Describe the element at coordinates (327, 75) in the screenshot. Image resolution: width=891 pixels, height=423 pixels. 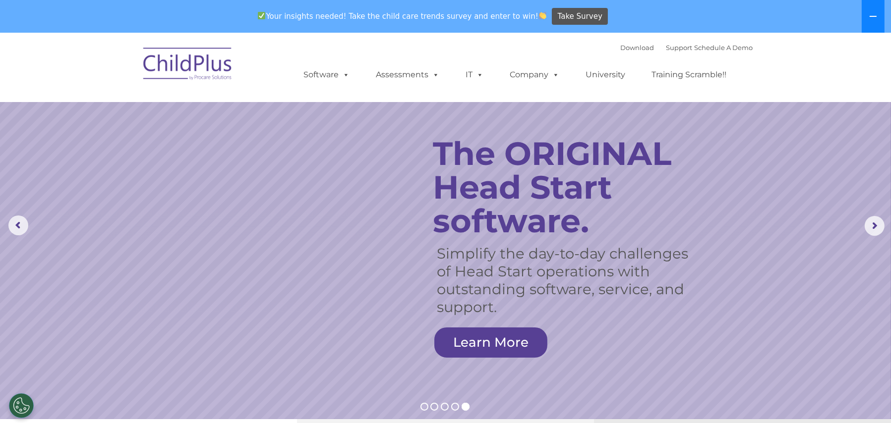
I see `a: Software` at that location.